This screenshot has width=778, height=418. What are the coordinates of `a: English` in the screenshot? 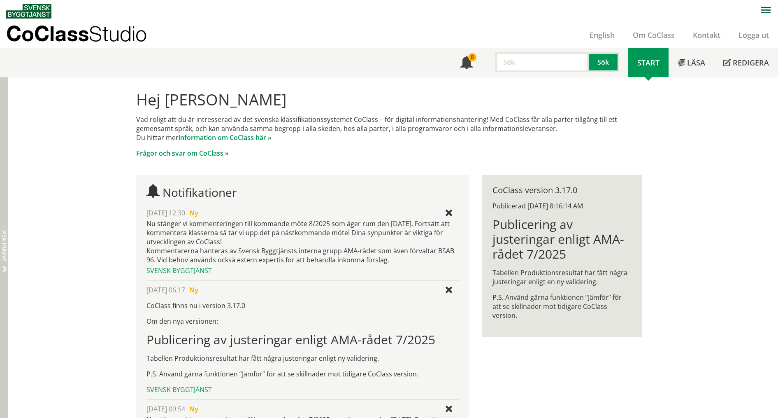 It's located at (602, 35).